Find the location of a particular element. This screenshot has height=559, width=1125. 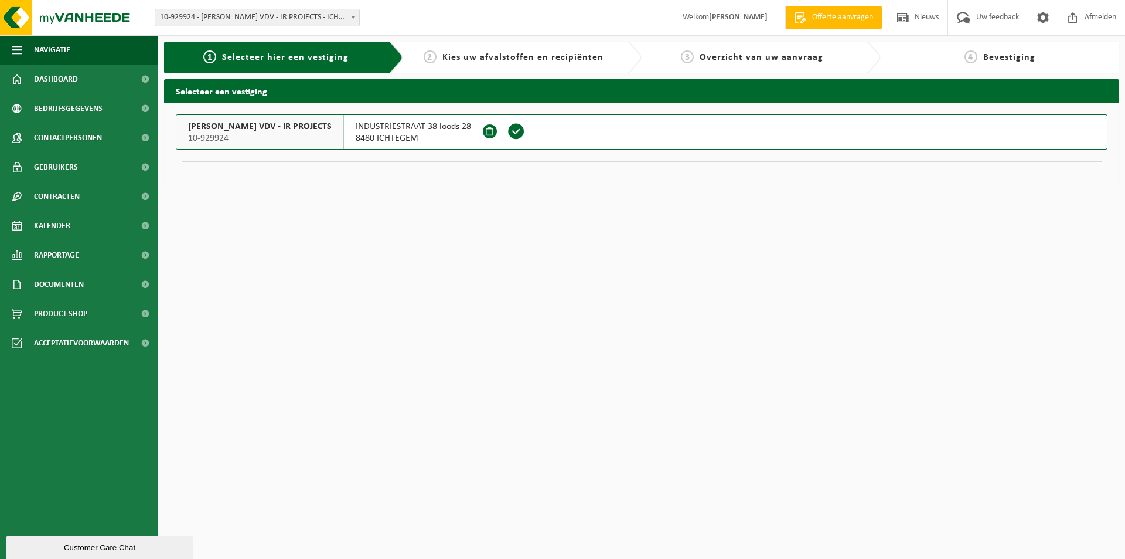

span: 10-929924 is located at coordinates (260, 138).